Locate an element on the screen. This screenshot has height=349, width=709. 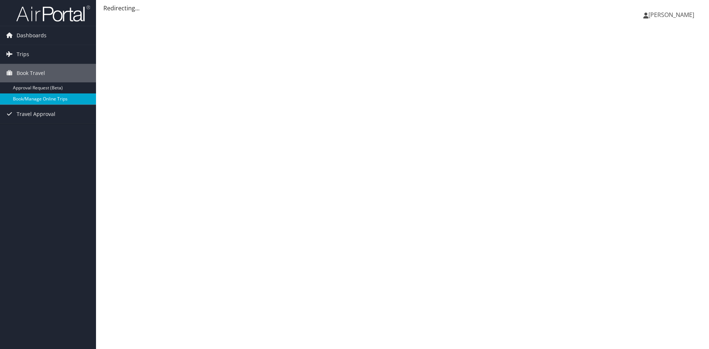
div: Redirecting... is located at coordinates (402, 8).